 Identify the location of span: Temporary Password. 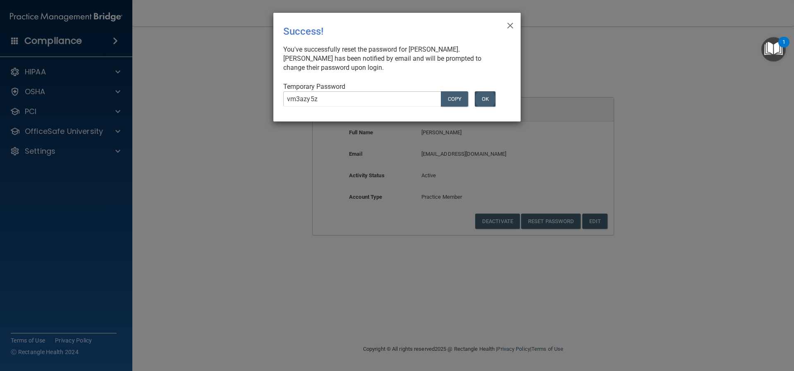
(314, 86).